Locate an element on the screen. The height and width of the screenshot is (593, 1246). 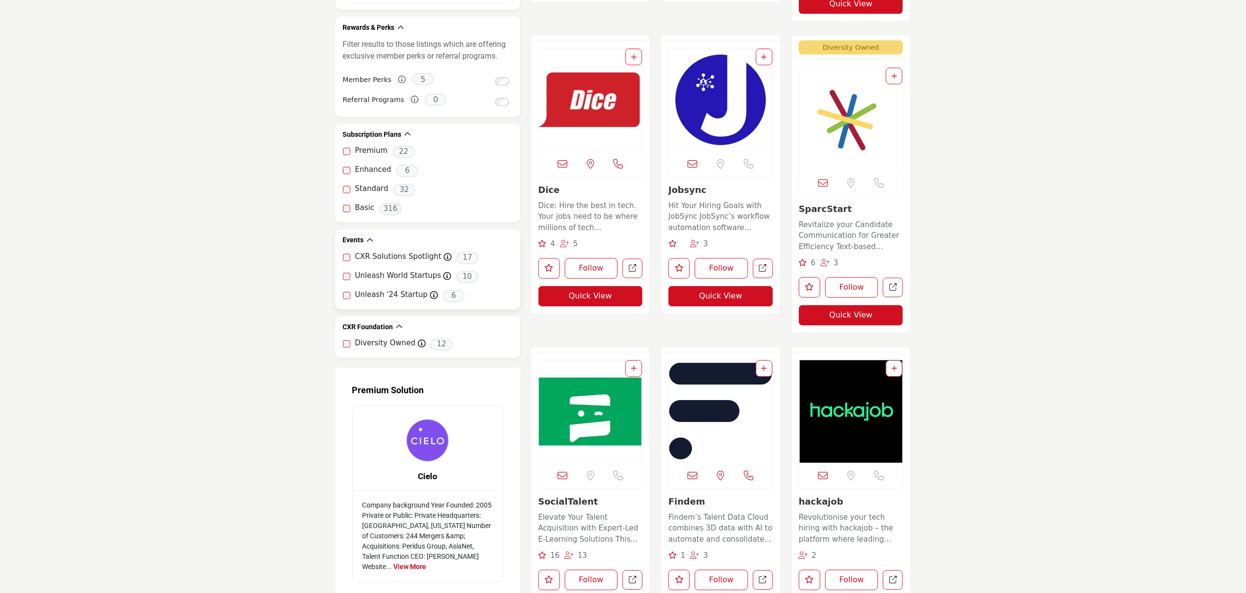
span: 32 is located at coordinates (404, 190).